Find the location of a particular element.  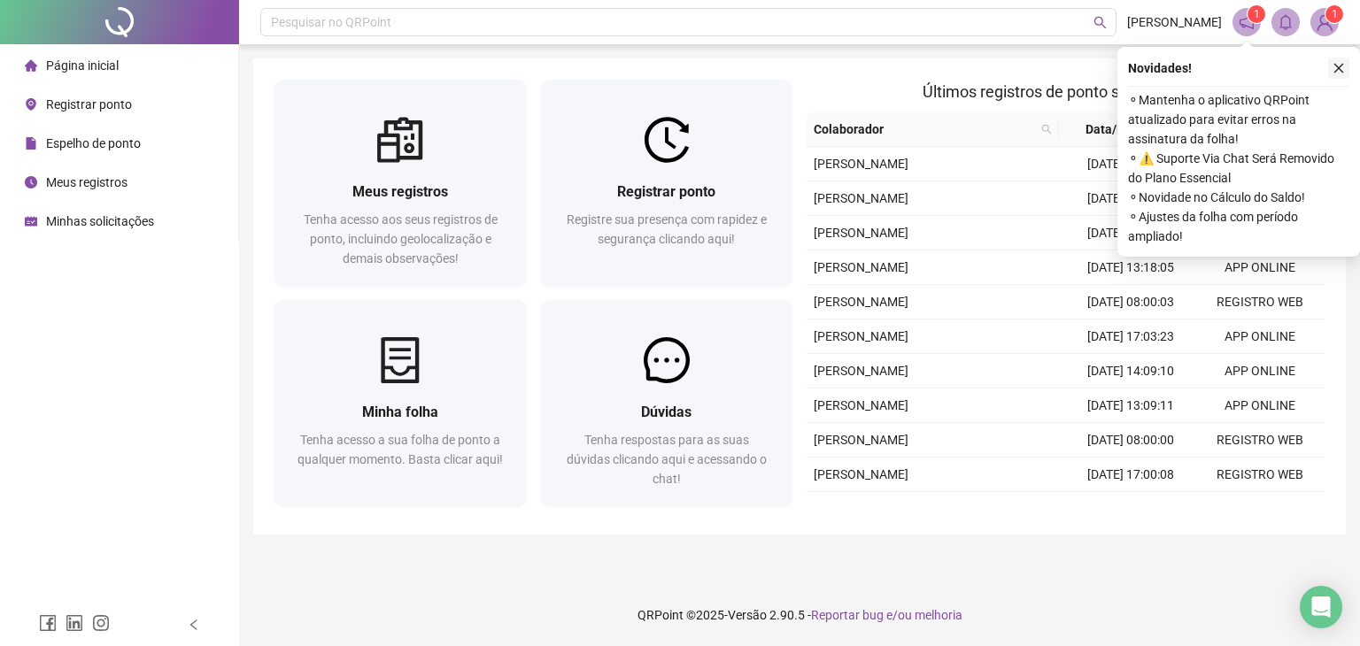

span: Dúvidas is located at coordinates (666, 412).